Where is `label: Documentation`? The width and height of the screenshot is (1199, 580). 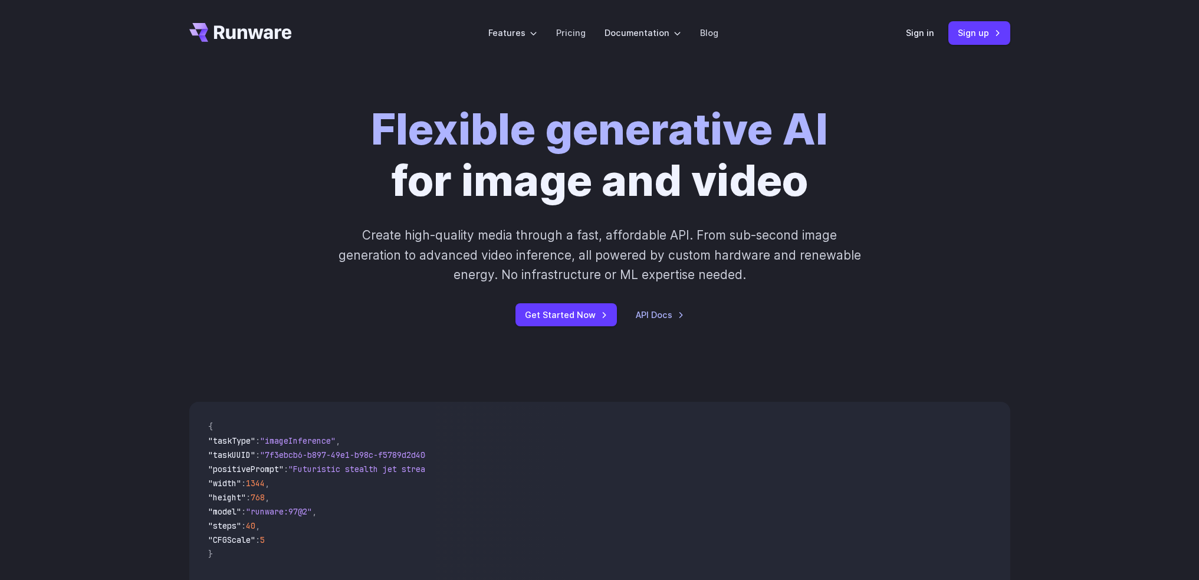
label: Documentation is located at coordinates (643, 32).